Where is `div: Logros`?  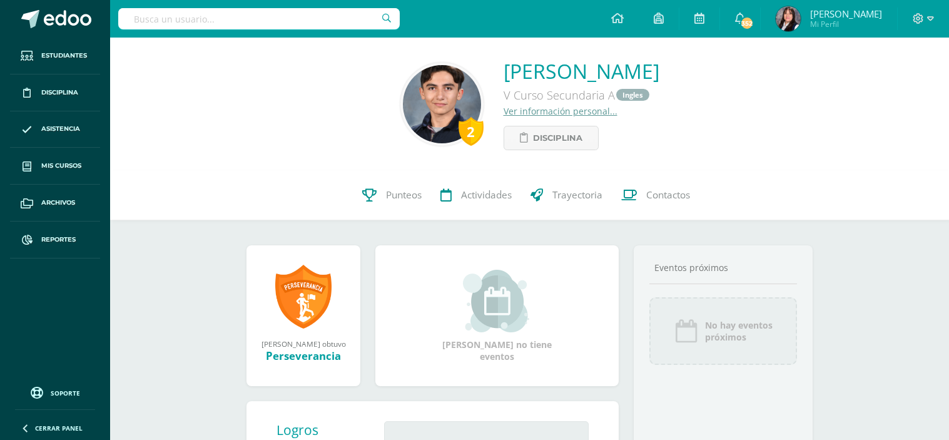 div: Logros is located at coordinates (325, 430).